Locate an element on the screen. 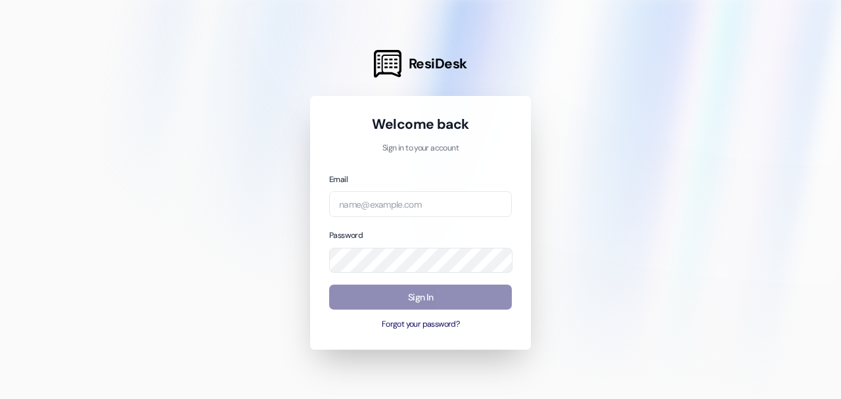 The width and height of the screenshot is (841, 399). button: Forgot your password? is located at coordinates (420, 324).